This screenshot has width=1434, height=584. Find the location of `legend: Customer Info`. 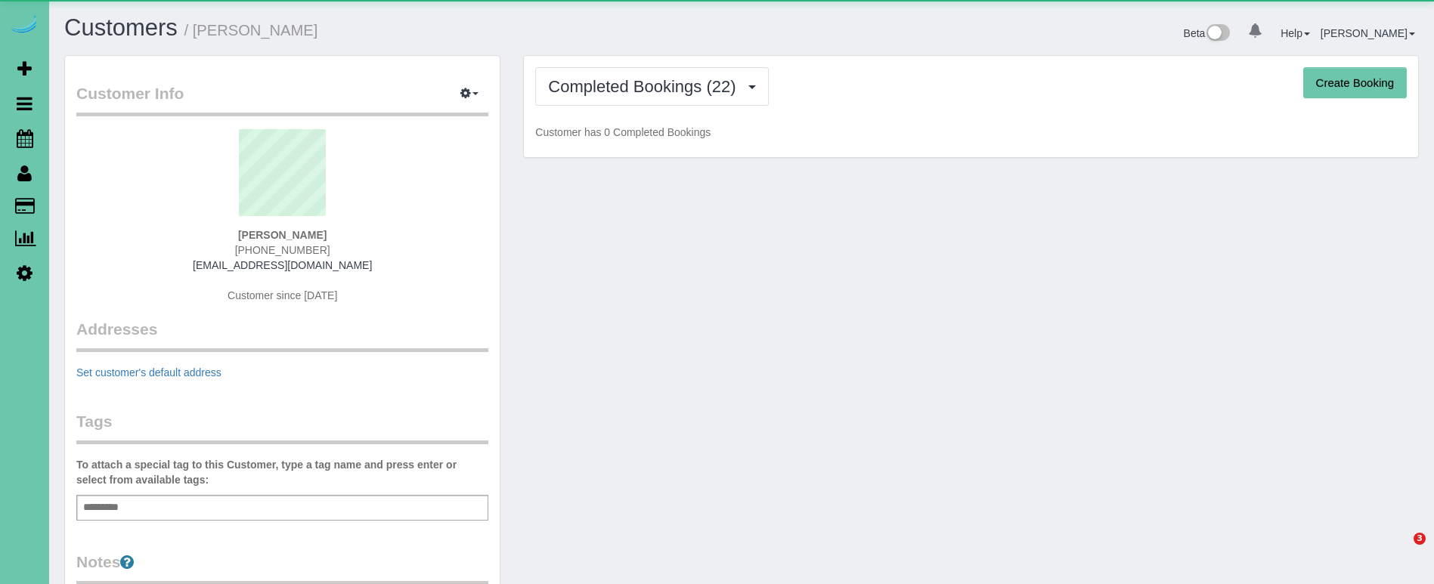

legend: Customer Info is located at coordinates (282, 99).